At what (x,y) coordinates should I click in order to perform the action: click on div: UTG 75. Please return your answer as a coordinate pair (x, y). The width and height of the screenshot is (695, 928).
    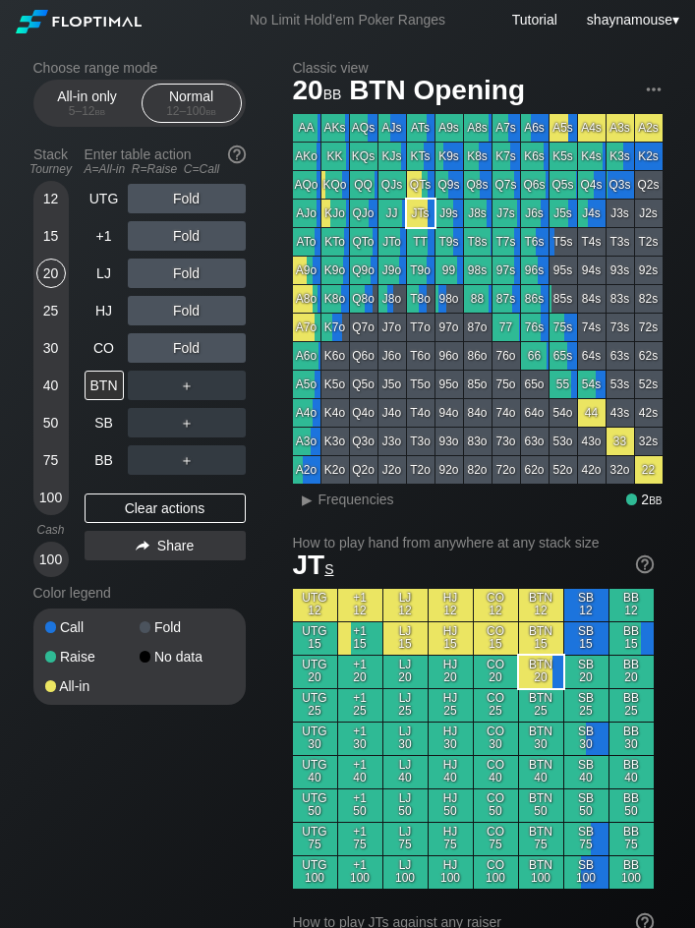
    Looking at the image, I should click on (314, 838).